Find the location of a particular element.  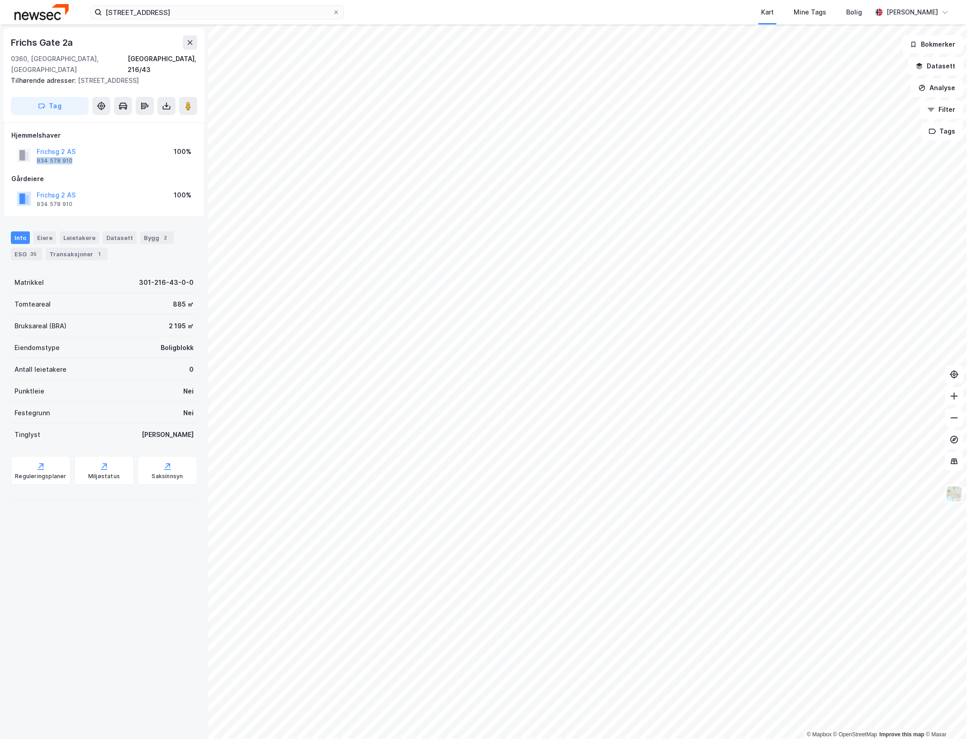

div: Bruksareal (BRA) is located at coordinates (40, 326).